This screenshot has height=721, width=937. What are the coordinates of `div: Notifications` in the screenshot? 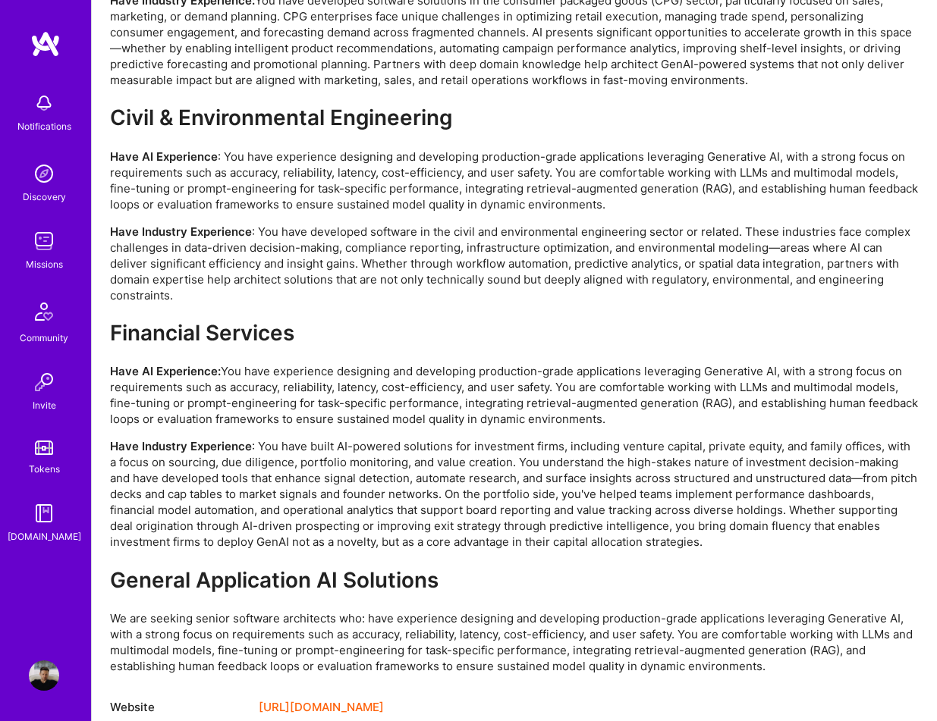 It's located at (44, 126).